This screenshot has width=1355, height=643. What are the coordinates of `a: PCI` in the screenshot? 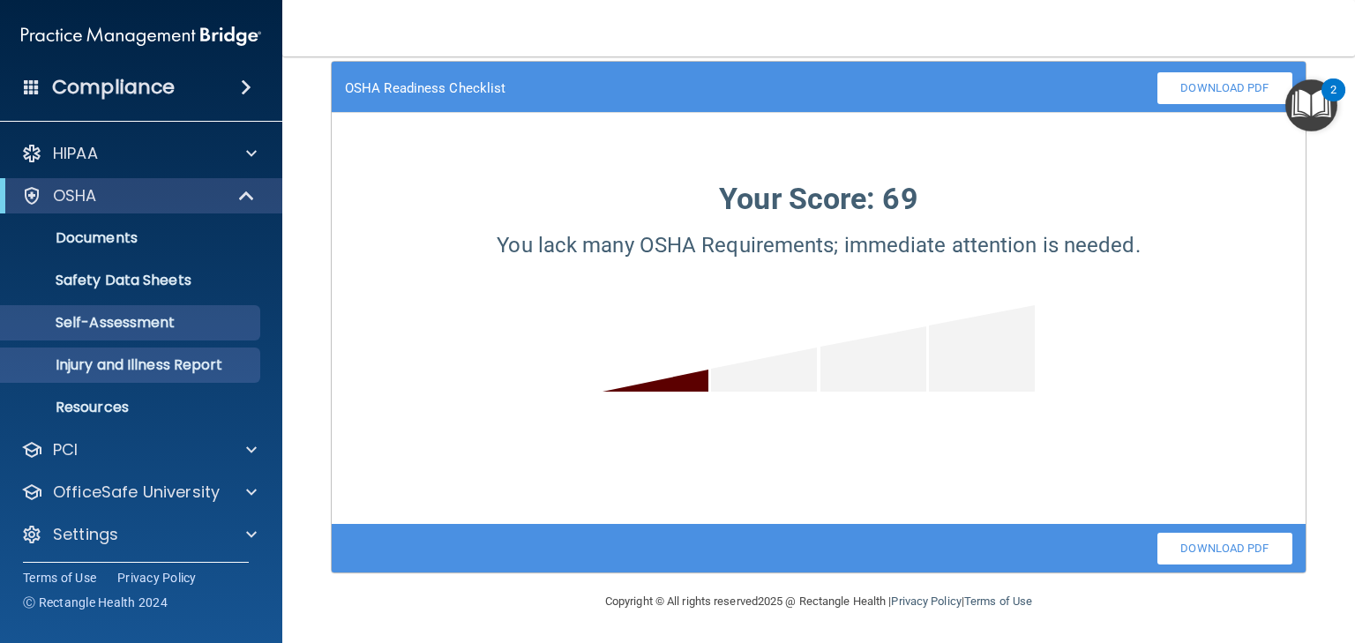 It's located at (138, 450).